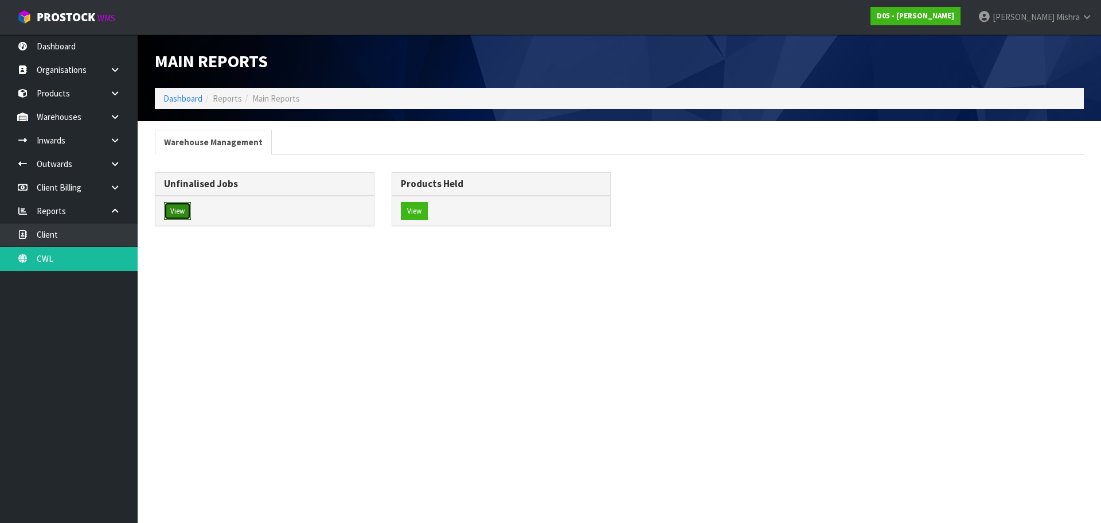 The image size is (1101, 523). I want to click on h3: Unfinalised Jobs, so click(264, 184).